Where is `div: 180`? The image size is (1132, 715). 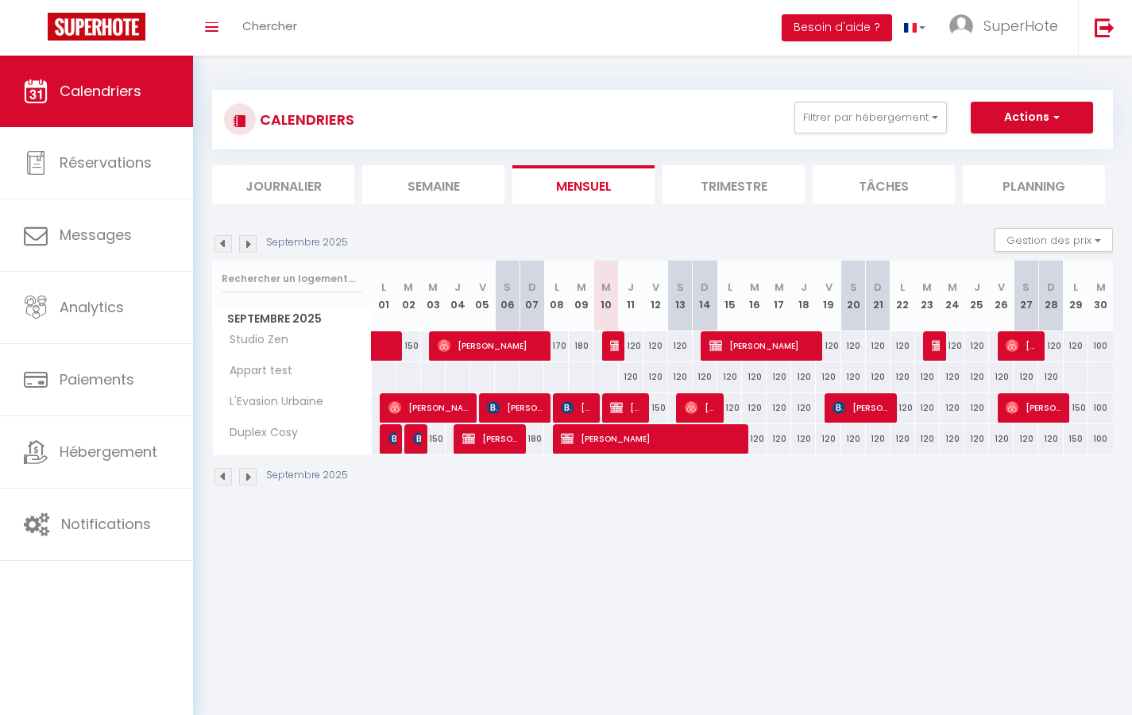 div: 180 is located at coordinates (532, 439).